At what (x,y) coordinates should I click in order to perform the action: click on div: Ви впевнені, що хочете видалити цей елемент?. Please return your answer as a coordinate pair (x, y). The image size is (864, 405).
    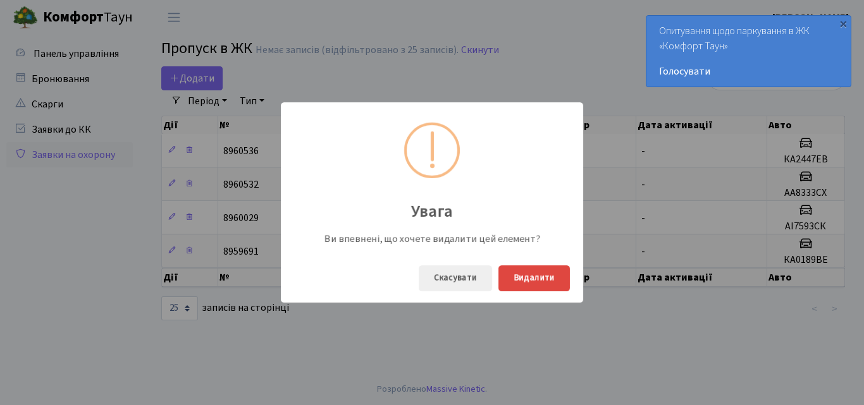
    Looking at the image, I should click on (432, 239).